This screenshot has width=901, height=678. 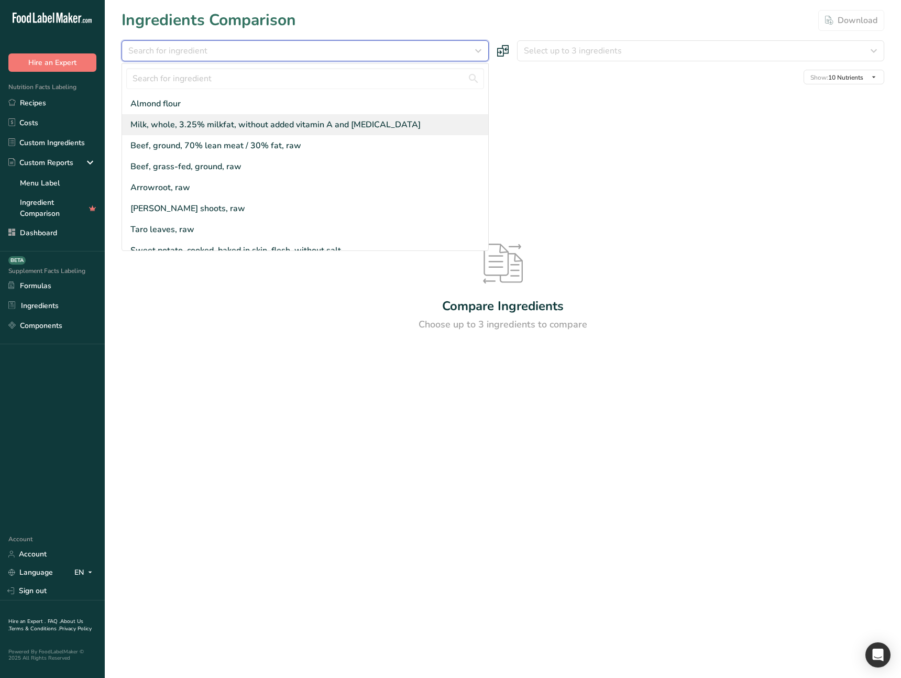 I want to click on button: Select up to 3 ingredients, so click(x=700, y=51).